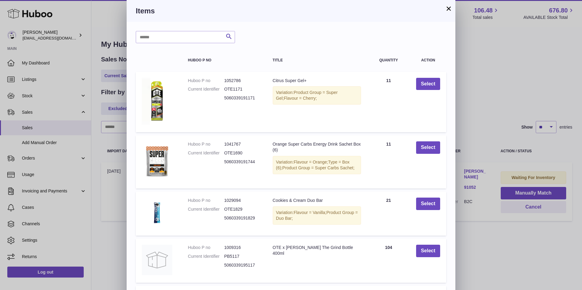 Image resolution: width=582 pixels, height=290 pixels. What do you see at coordinates (388, 214) in the screenshot?
I see `td: 21` at bounding box center [388, 214].